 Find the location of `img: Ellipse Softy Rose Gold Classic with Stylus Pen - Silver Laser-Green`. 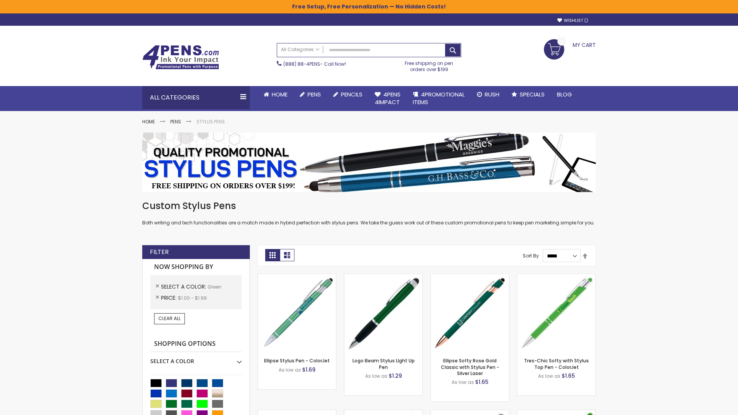

img: Ellipse Softy Rose Gold Classic with Stylus Pen - Silver Laser-Green is located at coordinates (470, 313).